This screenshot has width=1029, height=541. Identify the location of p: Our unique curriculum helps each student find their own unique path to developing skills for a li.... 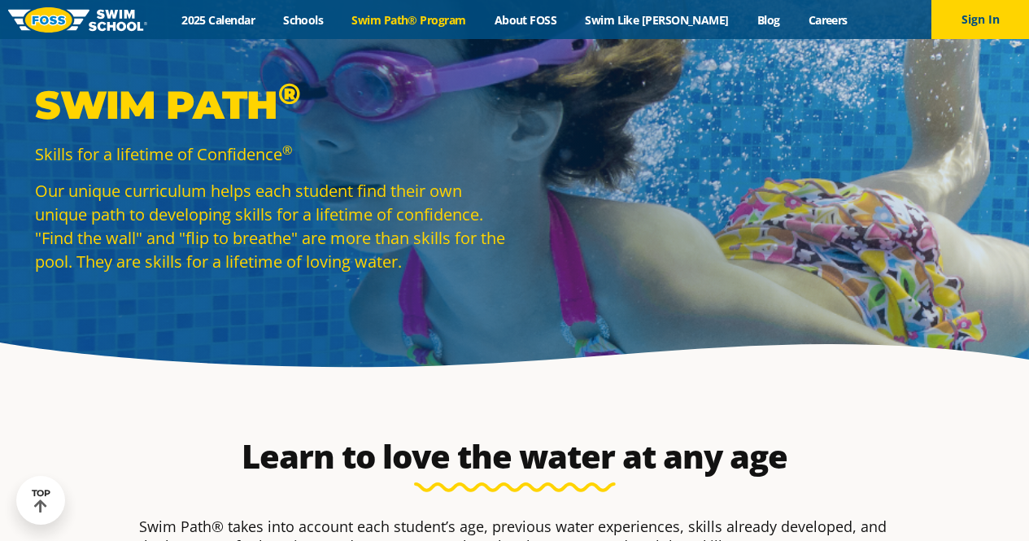
(271, 226).